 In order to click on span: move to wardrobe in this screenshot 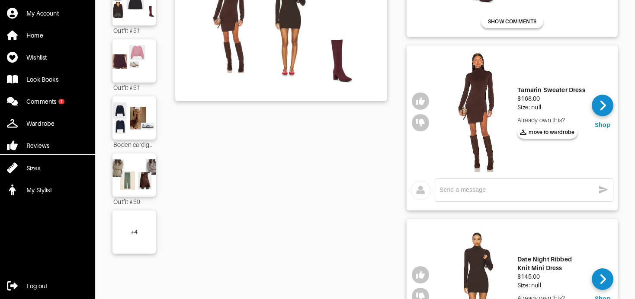, I will do `click(547, 132)`.